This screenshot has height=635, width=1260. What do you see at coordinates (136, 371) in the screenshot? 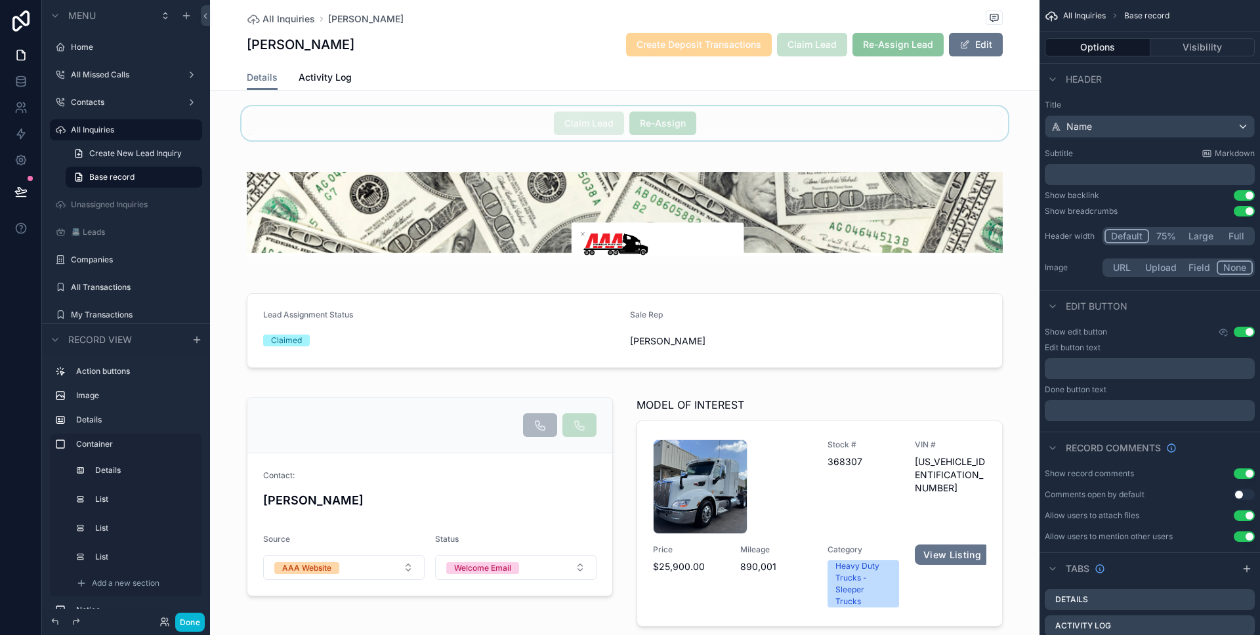
I see `label: Action buttons` at bounding box center [136, 371].